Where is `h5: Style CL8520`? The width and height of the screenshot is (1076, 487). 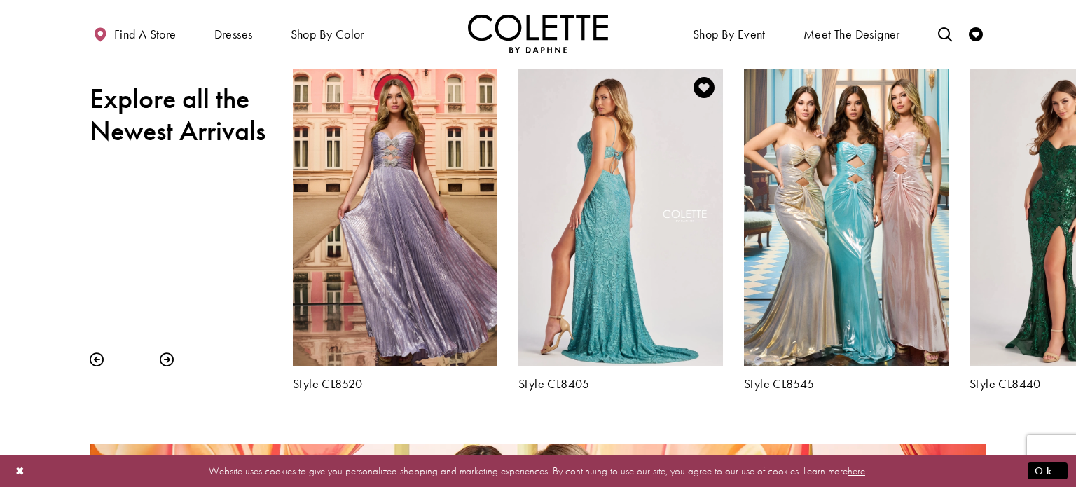
h5: Style CL8520 is located at coordinates (395, 384).